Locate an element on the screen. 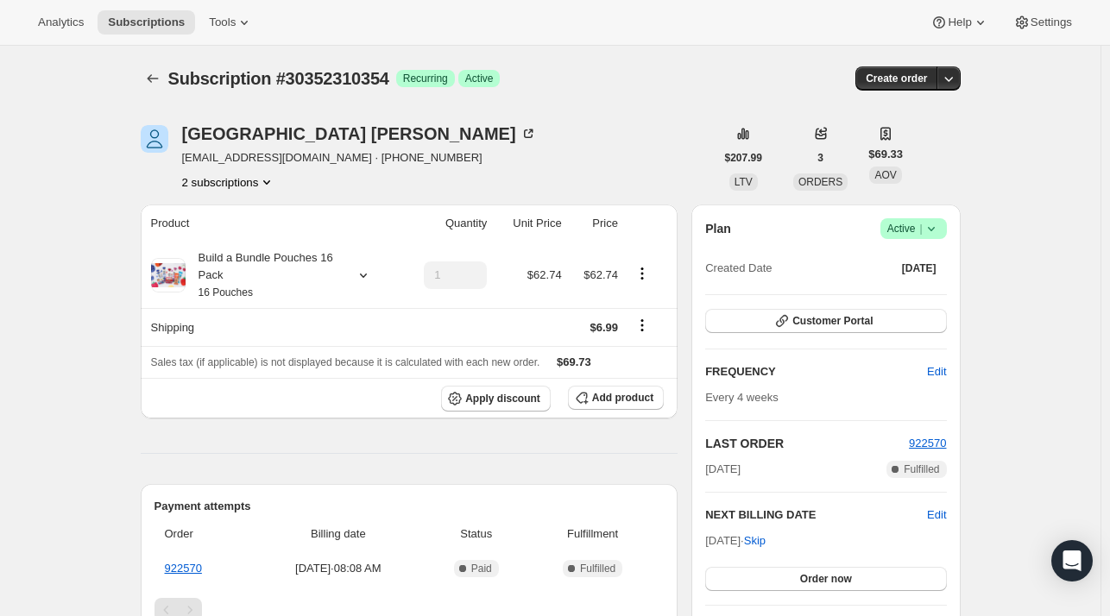 This screenshot has width=1110, height=616. div: Build a Bundle Pouches 16 Pack is located at coordinates (263, 275).